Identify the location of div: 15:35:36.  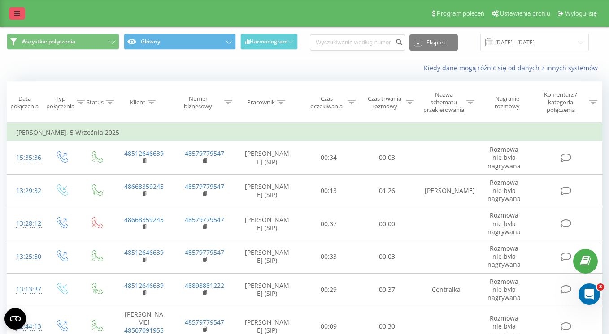
(26, 158).